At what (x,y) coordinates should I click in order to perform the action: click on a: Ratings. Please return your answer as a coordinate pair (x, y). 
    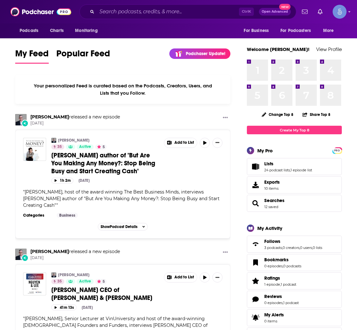
    Looking at the image, I should click on (280, 278).